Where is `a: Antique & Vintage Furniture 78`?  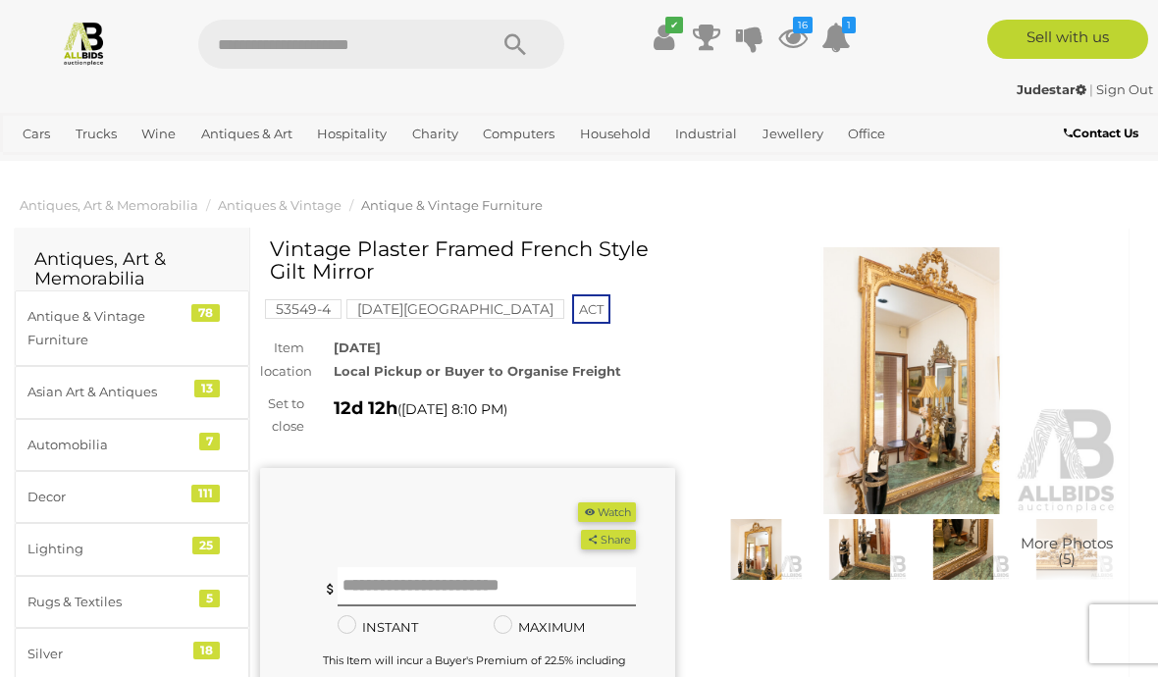
a: Antique & Vintage Furniture 78 is located at coordinates (131, 328).